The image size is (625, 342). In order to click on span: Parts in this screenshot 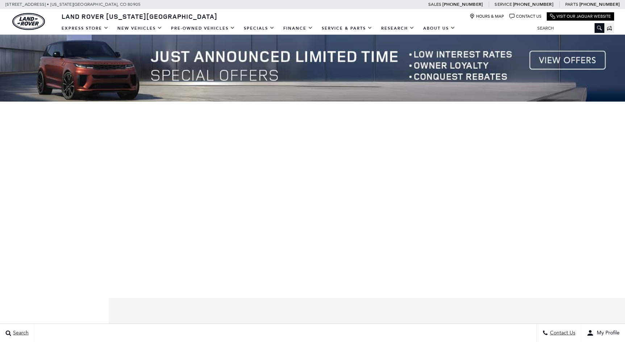, I will do `click(571, 4)`.